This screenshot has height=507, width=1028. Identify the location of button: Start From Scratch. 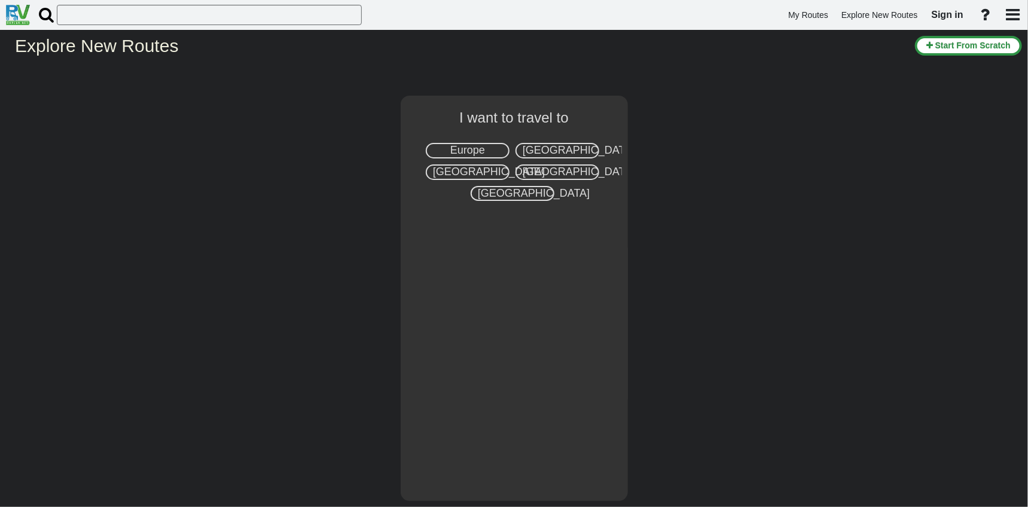
(968, 45).